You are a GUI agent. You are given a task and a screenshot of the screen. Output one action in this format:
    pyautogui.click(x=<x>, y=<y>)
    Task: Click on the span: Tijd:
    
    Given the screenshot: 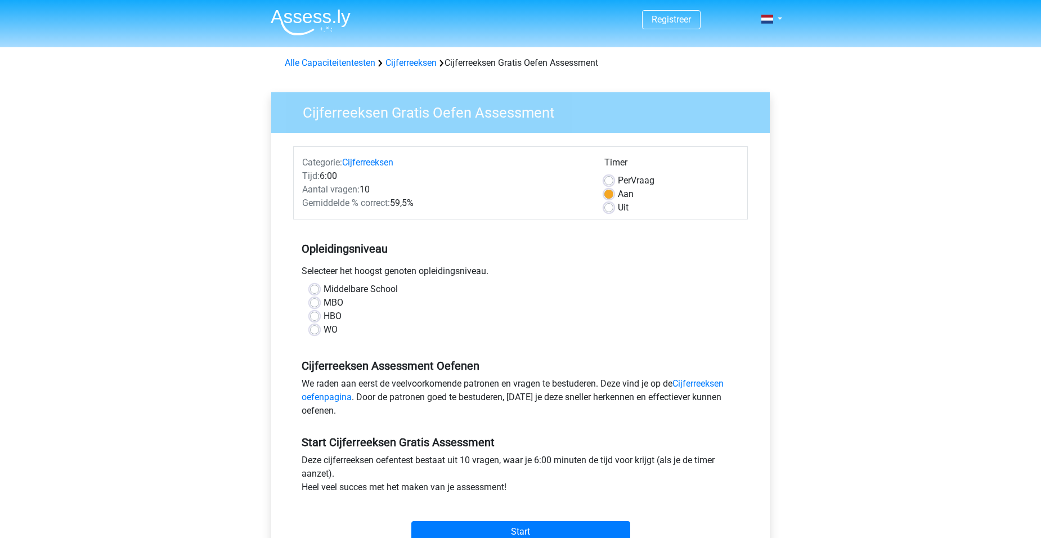 What is the action you would take?
    pyautogui.click(x=311, y=176)
    